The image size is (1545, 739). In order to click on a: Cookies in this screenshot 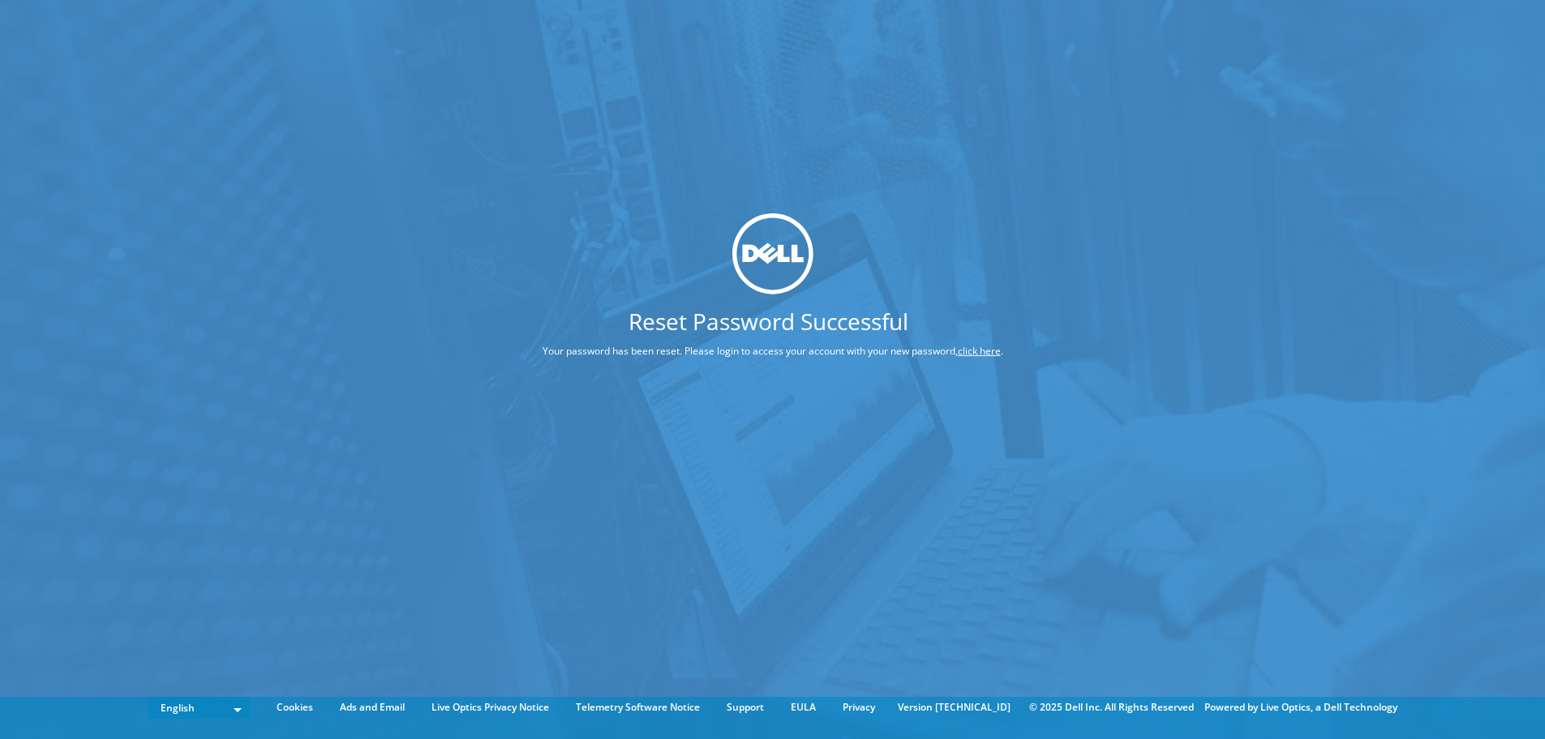, I will do `click(294, 707)`.